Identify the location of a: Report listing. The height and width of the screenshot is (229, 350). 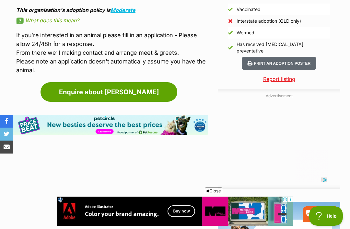
(279, 79).